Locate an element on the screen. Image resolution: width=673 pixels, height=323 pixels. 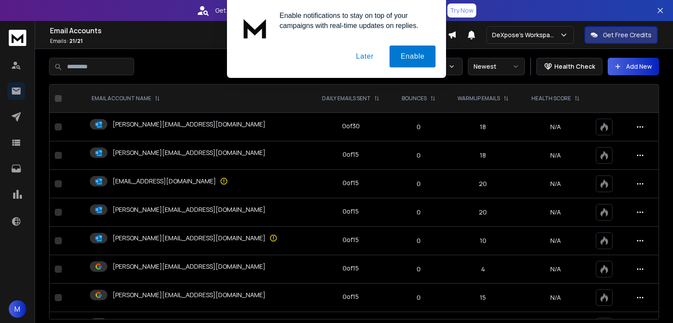
img: notification icon is located at coordinates (255, 28).